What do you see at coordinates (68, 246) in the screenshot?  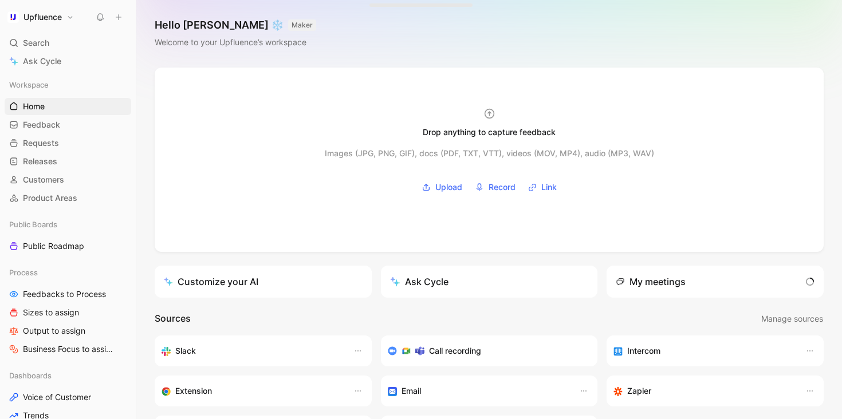 I see `a: Public Roadmap` at bounding box center [68, 246].